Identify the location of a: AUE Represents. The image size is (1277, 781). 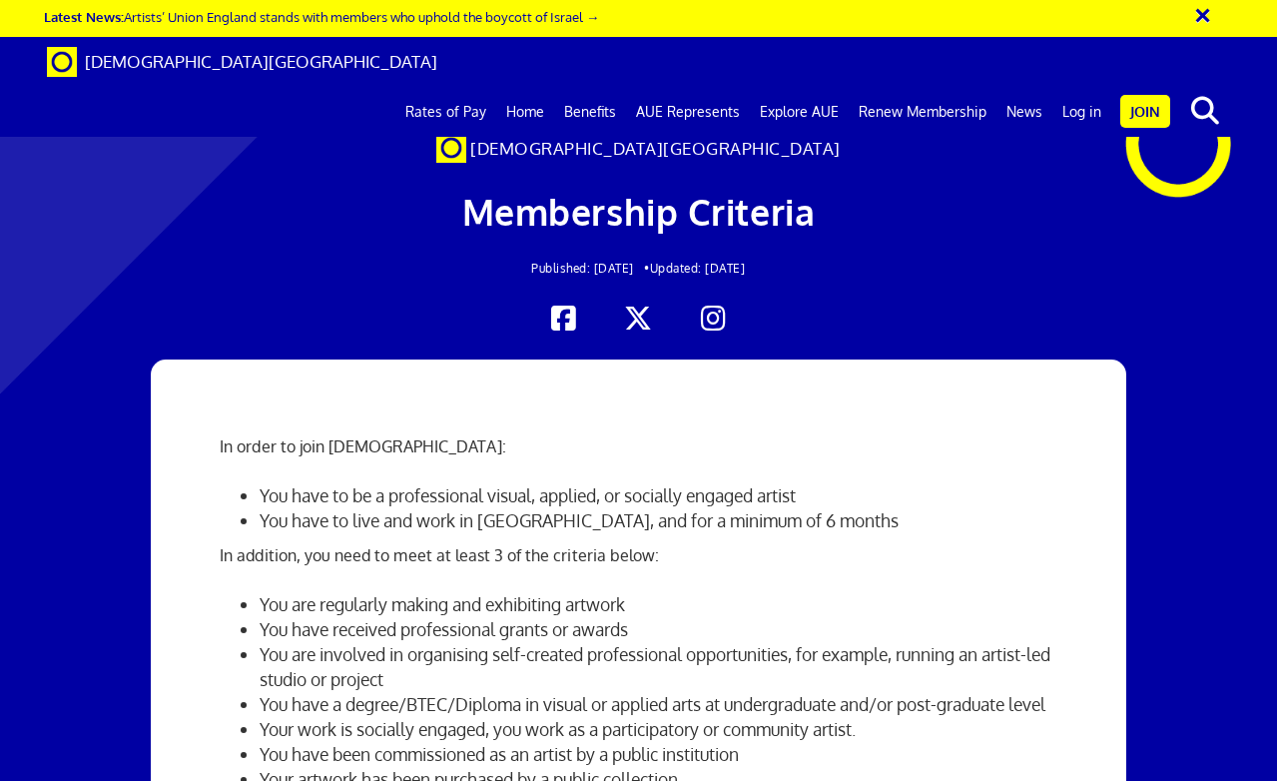
(688, 112).